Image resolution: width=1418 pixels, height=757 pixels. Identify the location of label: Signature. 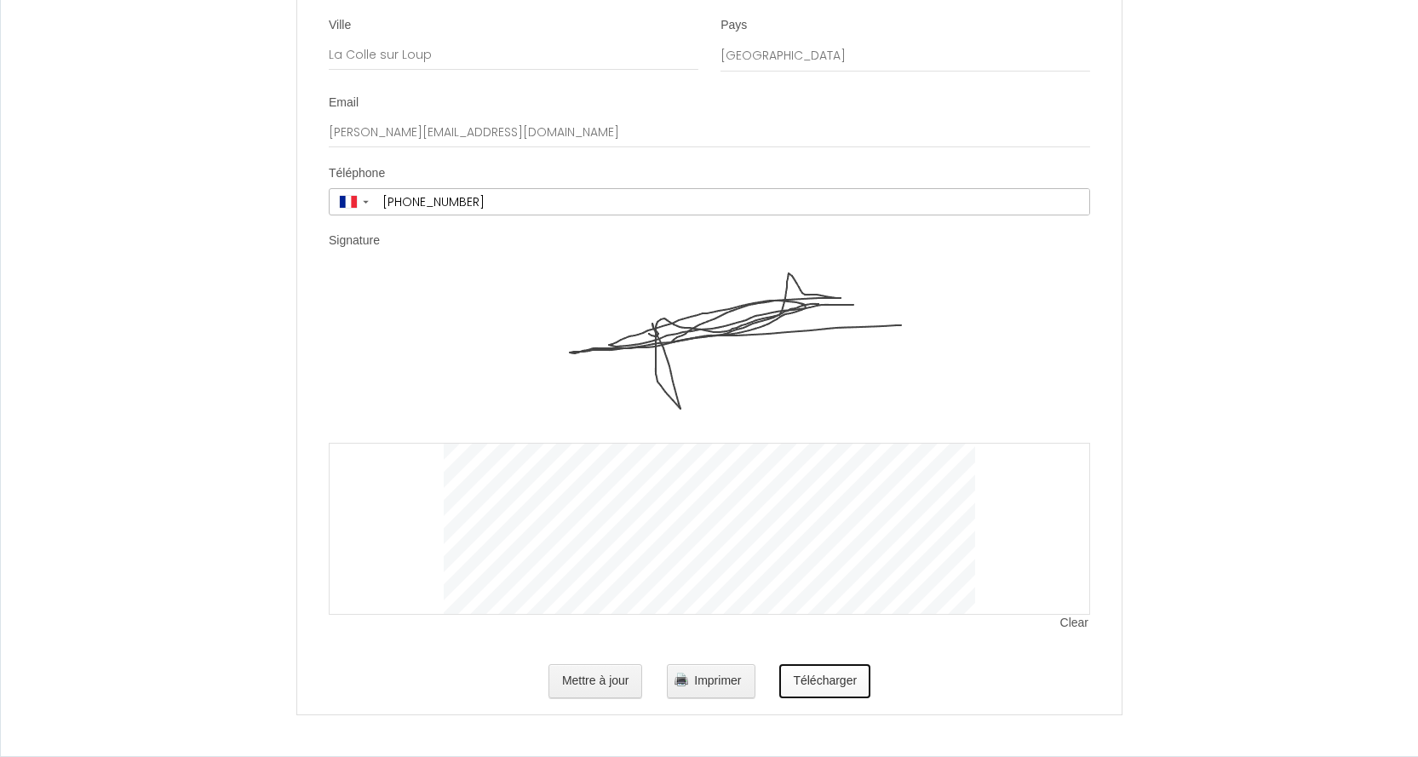
(354, 241).